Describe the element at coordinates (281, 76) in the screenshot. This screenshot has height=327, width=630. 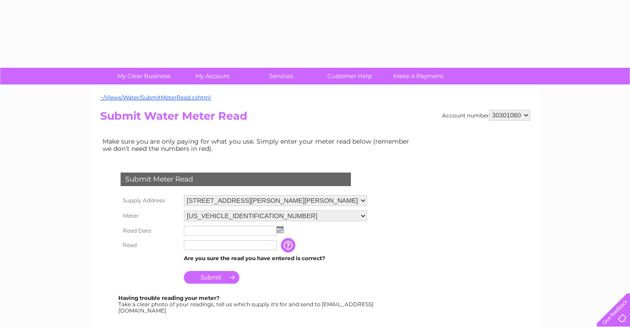
I see `a: Services` at that location.